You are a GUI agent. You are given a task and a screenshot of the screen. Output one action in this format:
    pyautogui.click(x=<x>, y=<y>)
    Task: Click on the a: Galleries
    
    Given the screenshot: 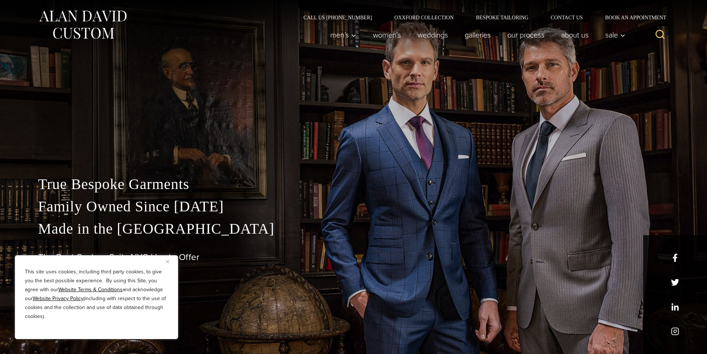 What is the action you would take?
    pyautogui.click(x=478, y=35)
    